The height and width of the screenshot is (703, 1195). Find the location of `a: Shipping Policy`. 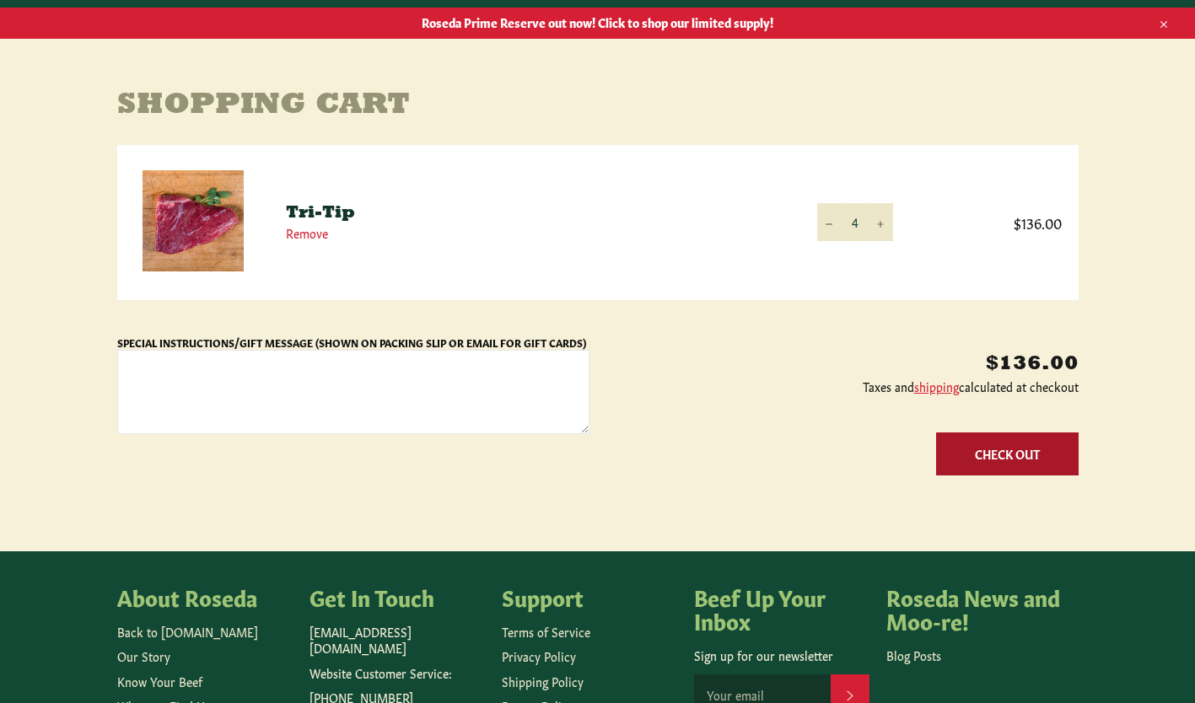

a: Shipping Policy is located at coordinates (542, 681).